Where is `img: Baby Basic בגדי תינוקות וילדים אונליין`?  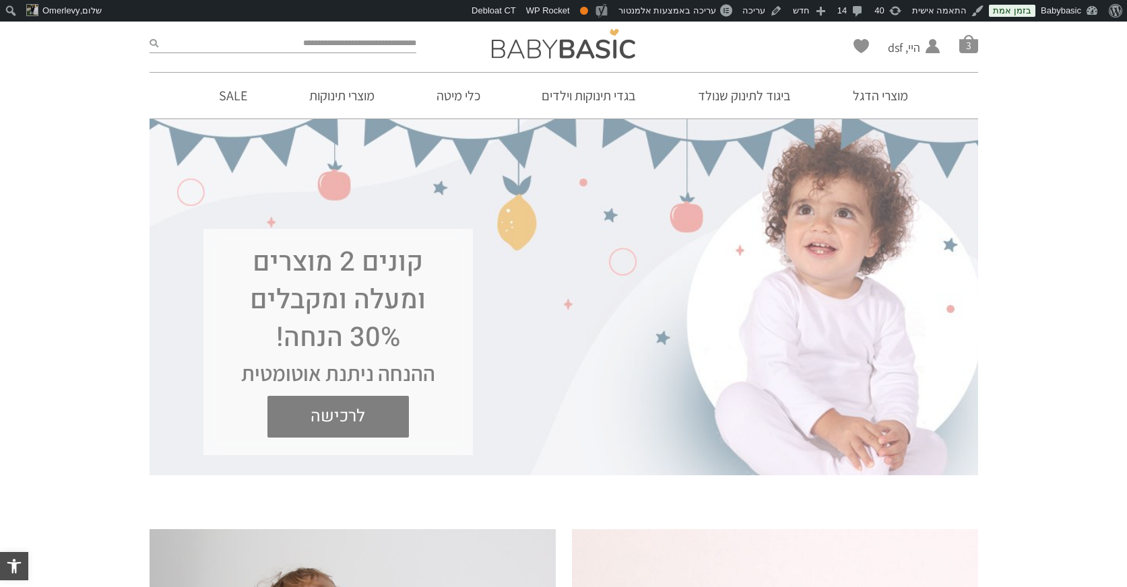 img: Baby Basic בגדי תינוקות וילדים אונליין is located at coordinates (563, 44).